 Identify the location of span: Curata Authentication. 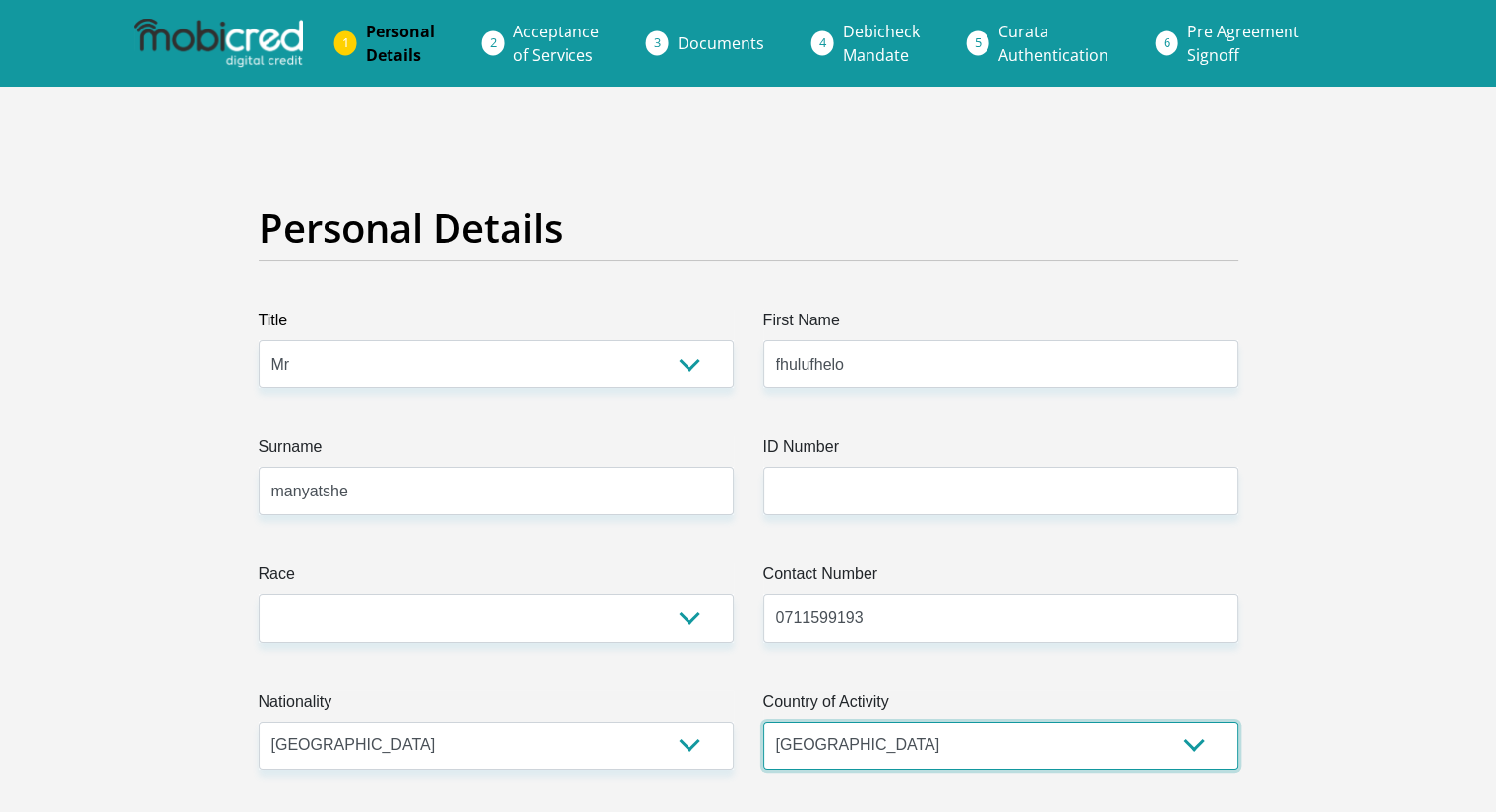
(1054, 44).